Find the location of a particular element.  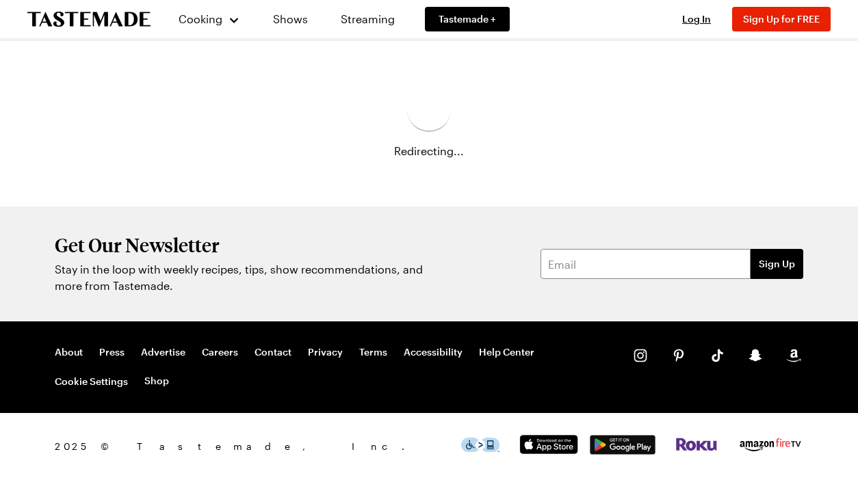

a: Roku is located at coordinates (697, 447).